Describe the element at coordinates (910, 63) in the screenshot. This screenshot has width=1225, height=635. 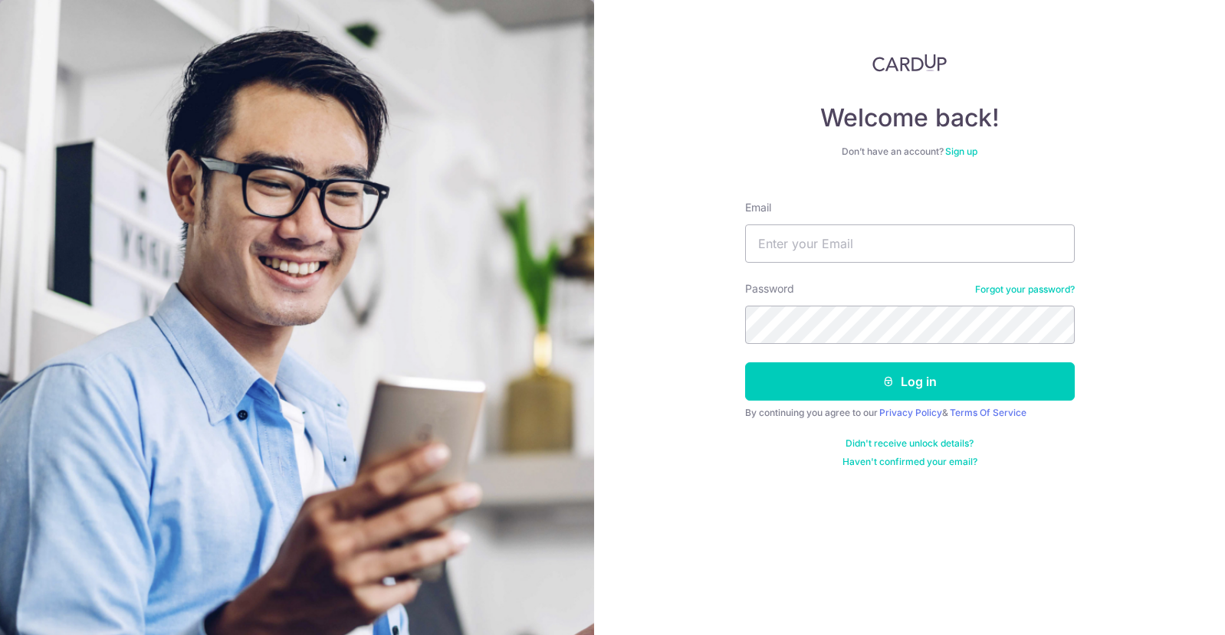
I see `img: CardUp Logo` at that location.